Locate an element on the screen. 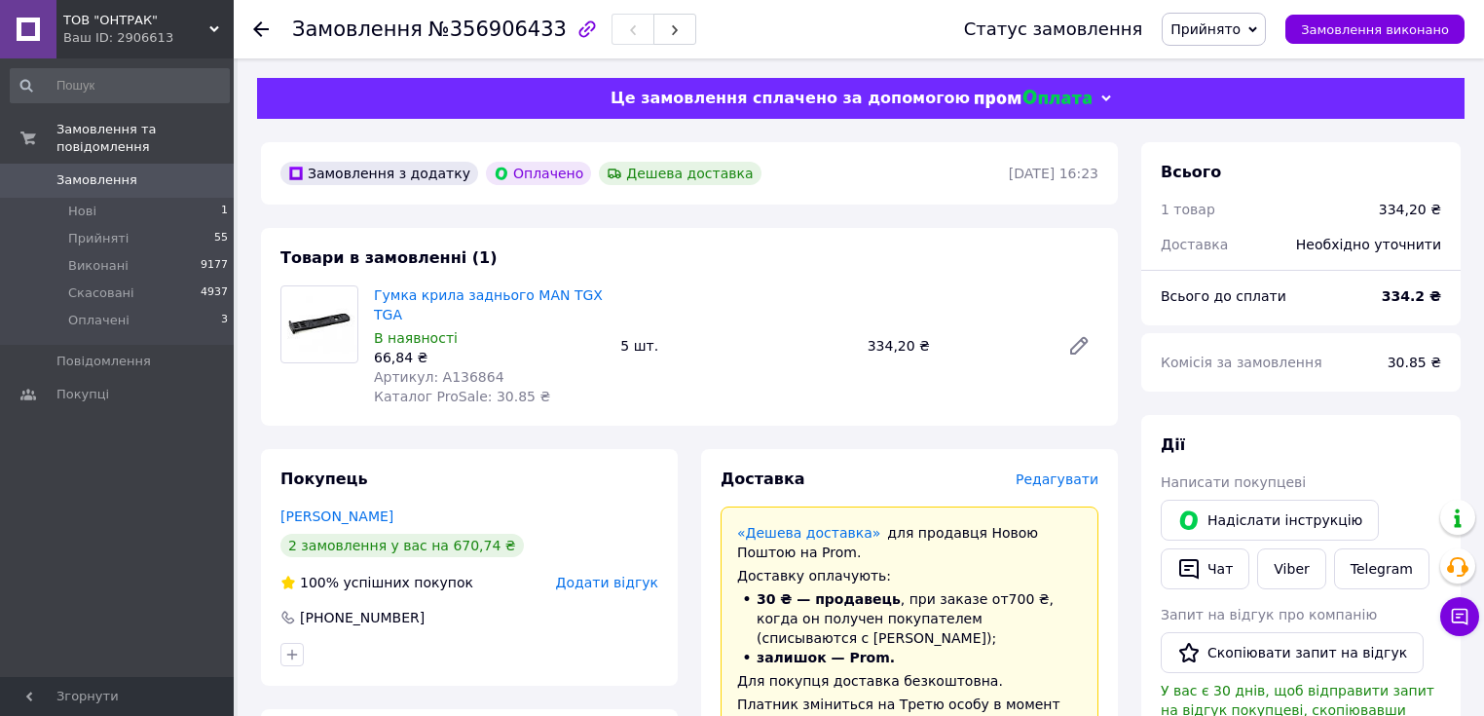  span: Запит на відгук про компанію is located at coordinates (1269, 615).